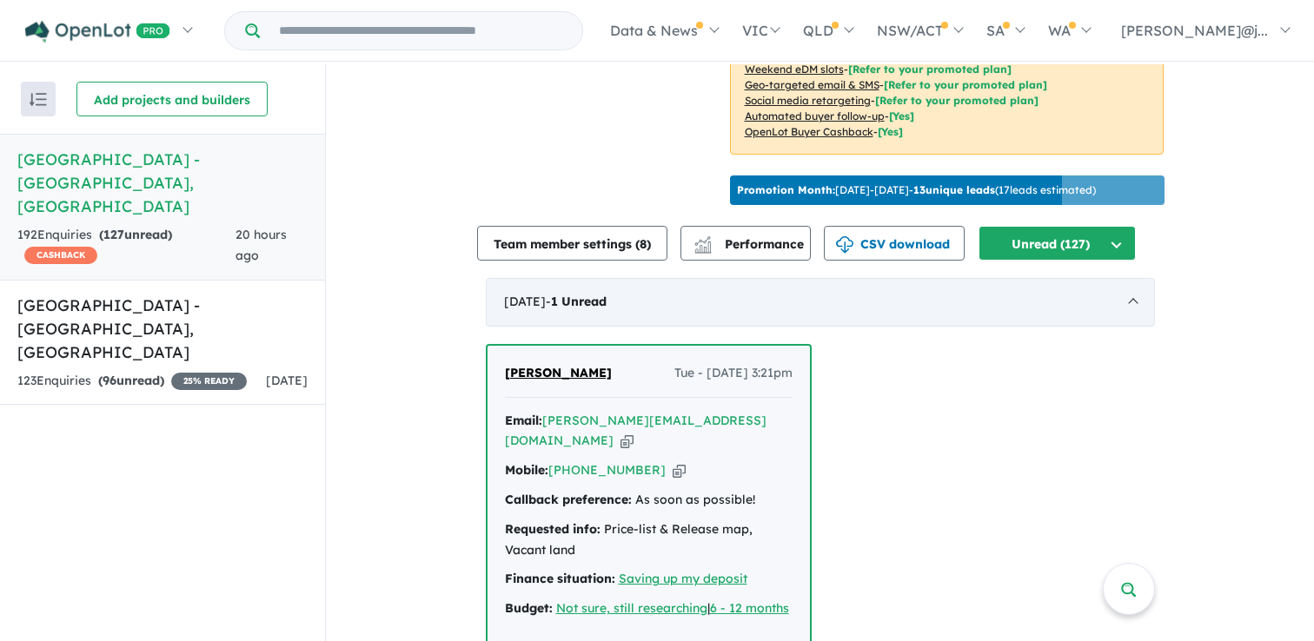 This screenshot has width=1314, height=641. What do you see at coordinates (559, 579) in the screenshot?
I see `strong: Finance situation:` at bounding box center [559, 579].